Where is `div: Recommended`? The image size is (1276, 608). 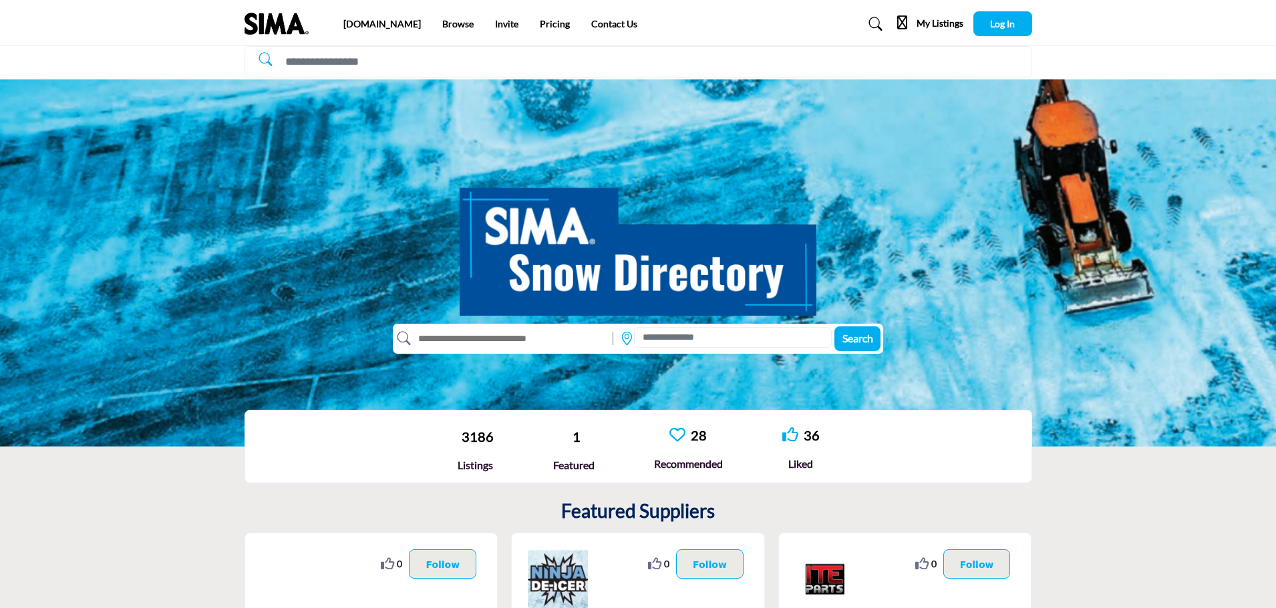
div: Recommended is located at coordinates (688, 464).